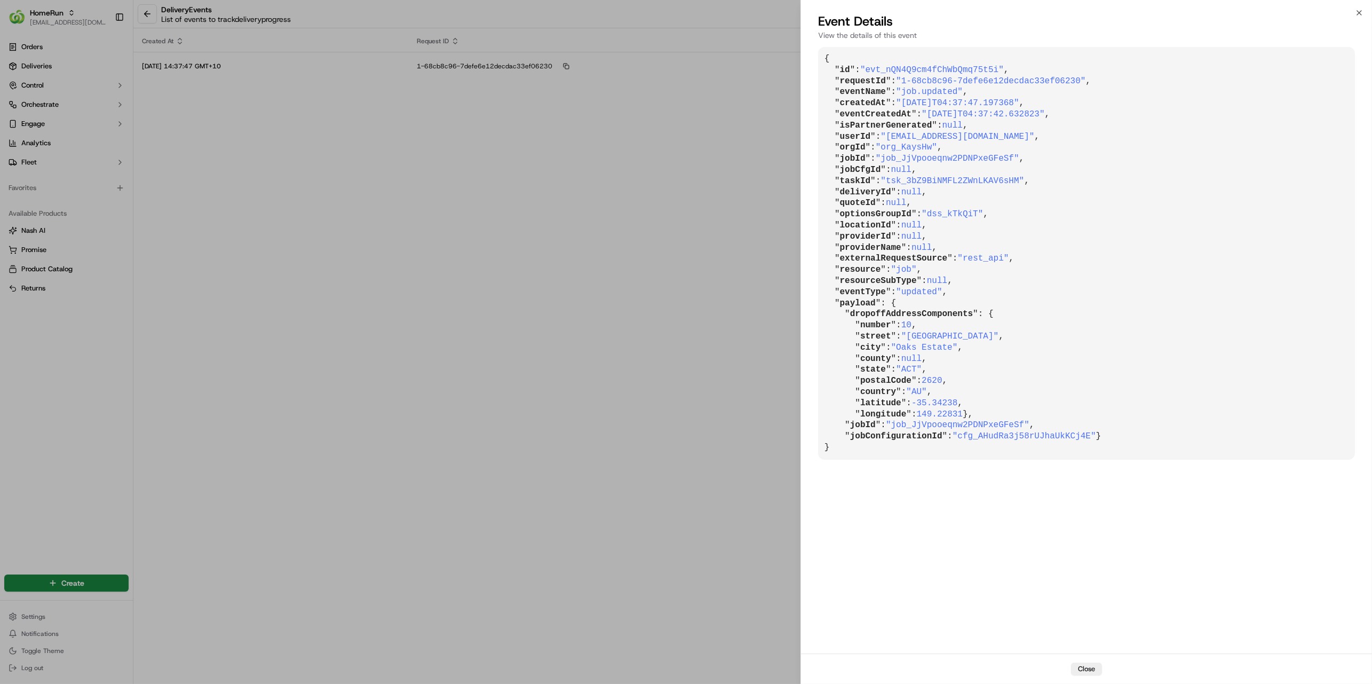 The image size is (1372, 684). Describe the element at coordinates (102, 51) in the screenshot. I see `p: Welcome 👋` at that location.